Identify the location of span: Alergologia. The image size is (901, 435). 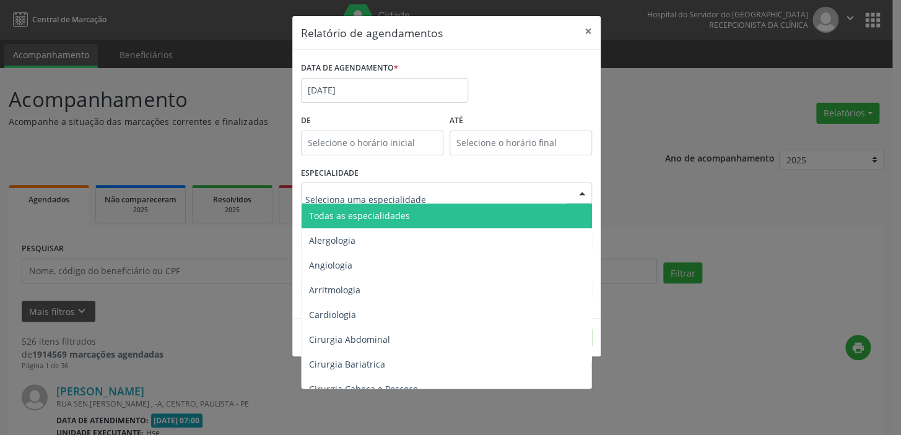
(332, 240).